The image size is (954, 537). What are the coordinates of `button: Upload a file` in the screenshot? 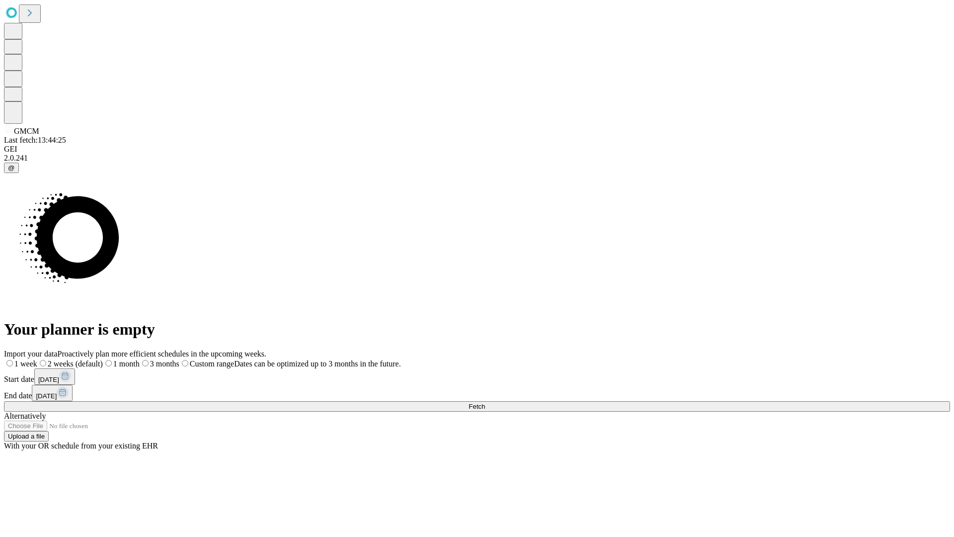 It's located at (26, 436).